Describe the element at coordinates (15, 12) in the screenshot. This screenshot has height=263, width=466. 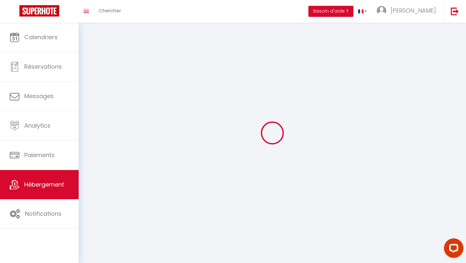
I see `button: Open LiveChat chat widget` at that location.